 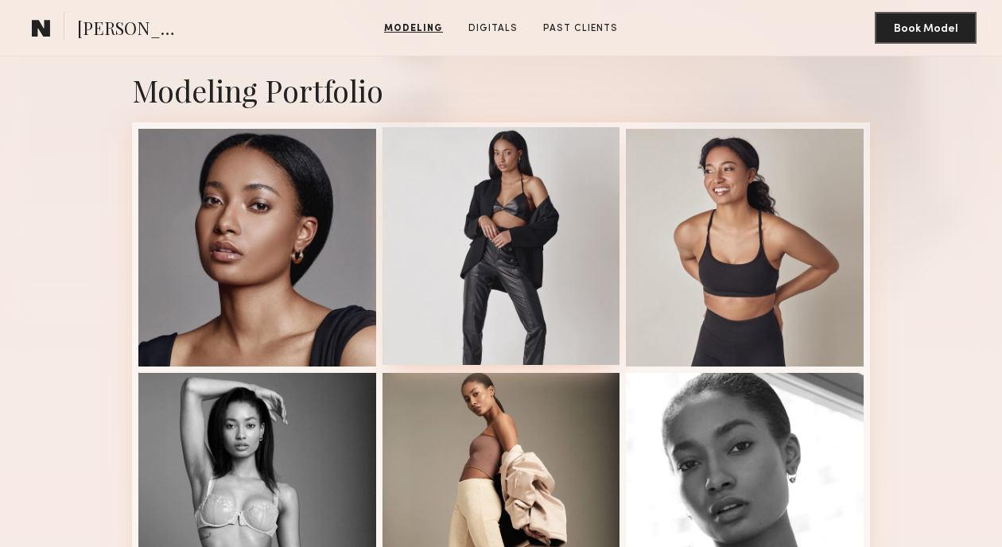 I want to click on a: Digitals, so click(x=493, y=29).